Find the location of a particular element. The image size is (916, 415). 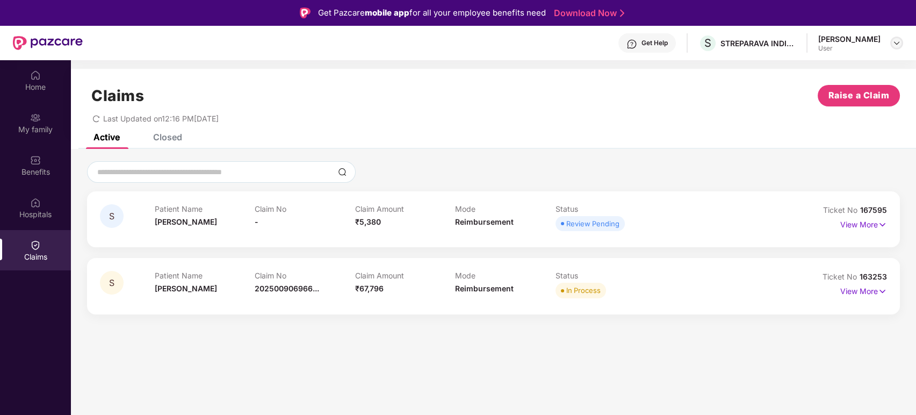

img: New Pazcare Logo is located at coordinates (48, 43).